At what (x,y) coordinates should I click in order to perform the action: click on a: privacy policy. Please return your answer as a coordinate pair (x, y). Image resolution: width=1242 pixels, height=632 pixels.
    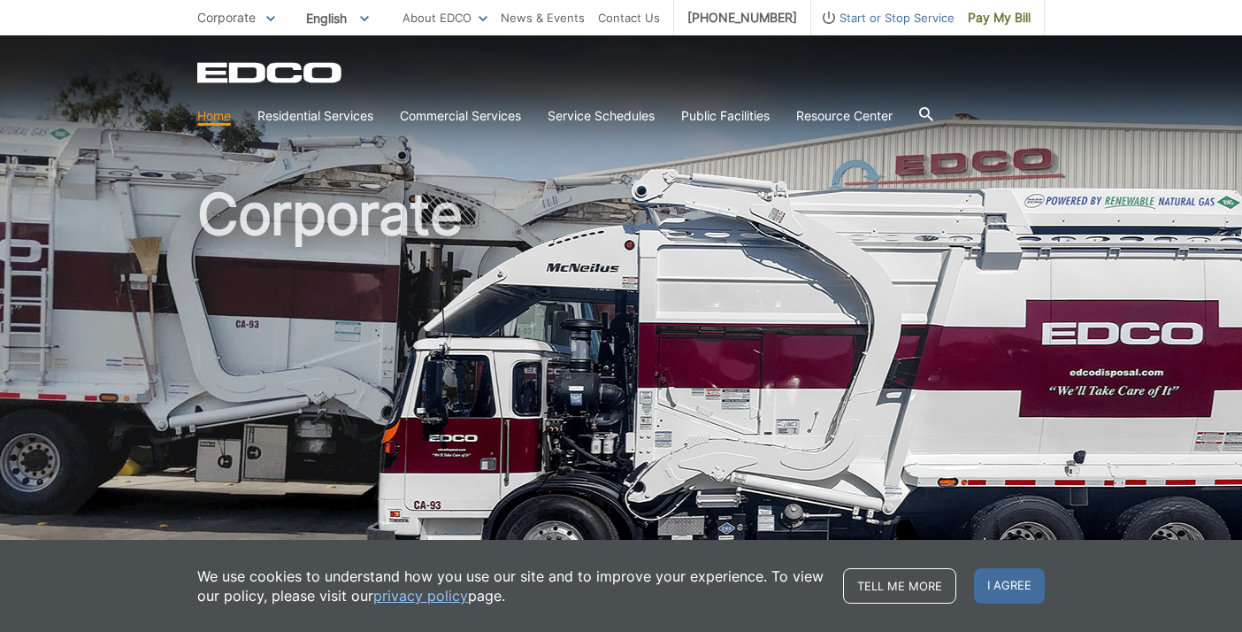
    Looking at the image, I should click on (420, 595).